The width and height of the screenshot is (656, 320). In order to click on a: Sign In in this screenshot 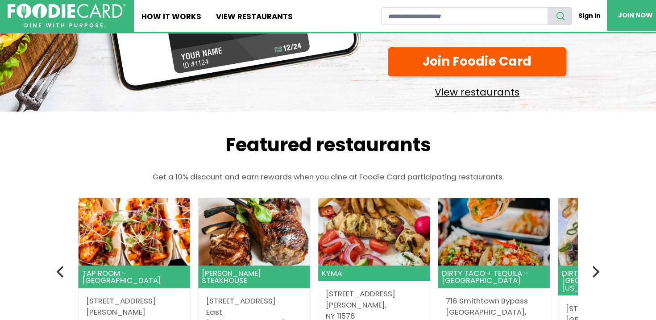, I will do `click(589, 16)`.